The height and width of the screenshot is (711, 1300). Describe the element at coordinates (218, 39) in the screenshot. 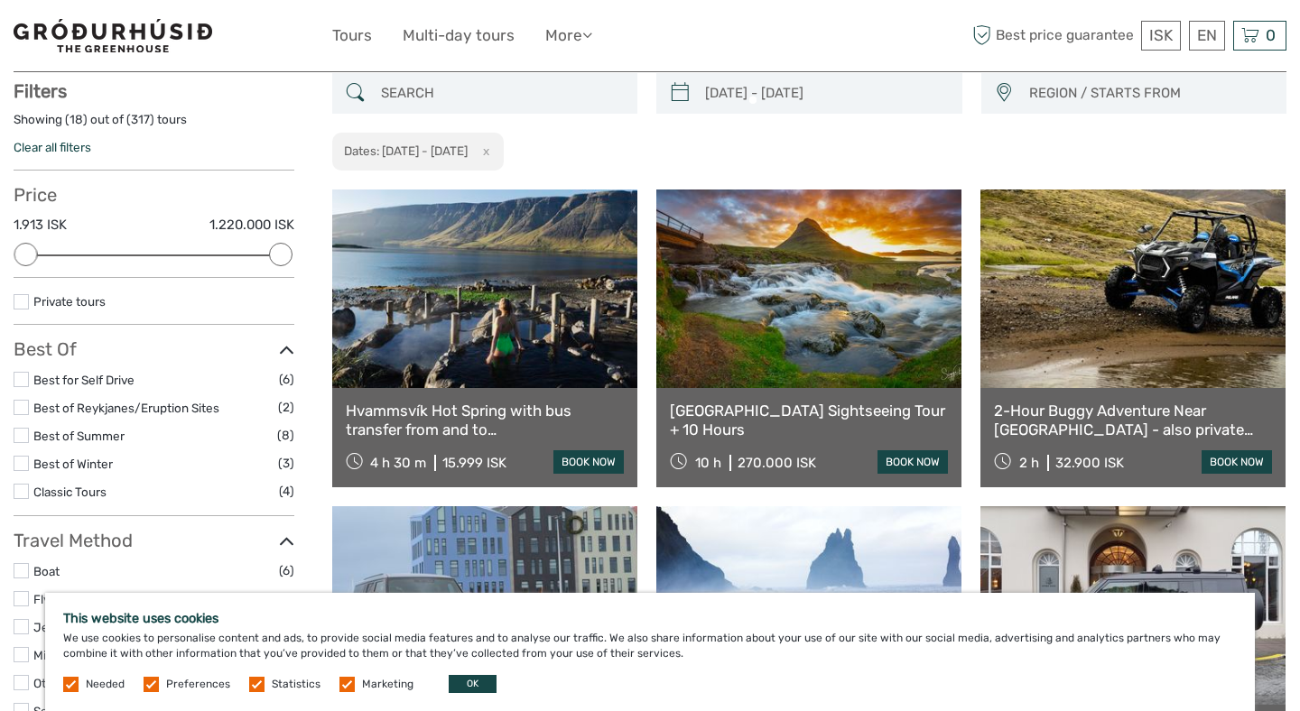

I see `button: Open LiveChat chat widget` at that location.